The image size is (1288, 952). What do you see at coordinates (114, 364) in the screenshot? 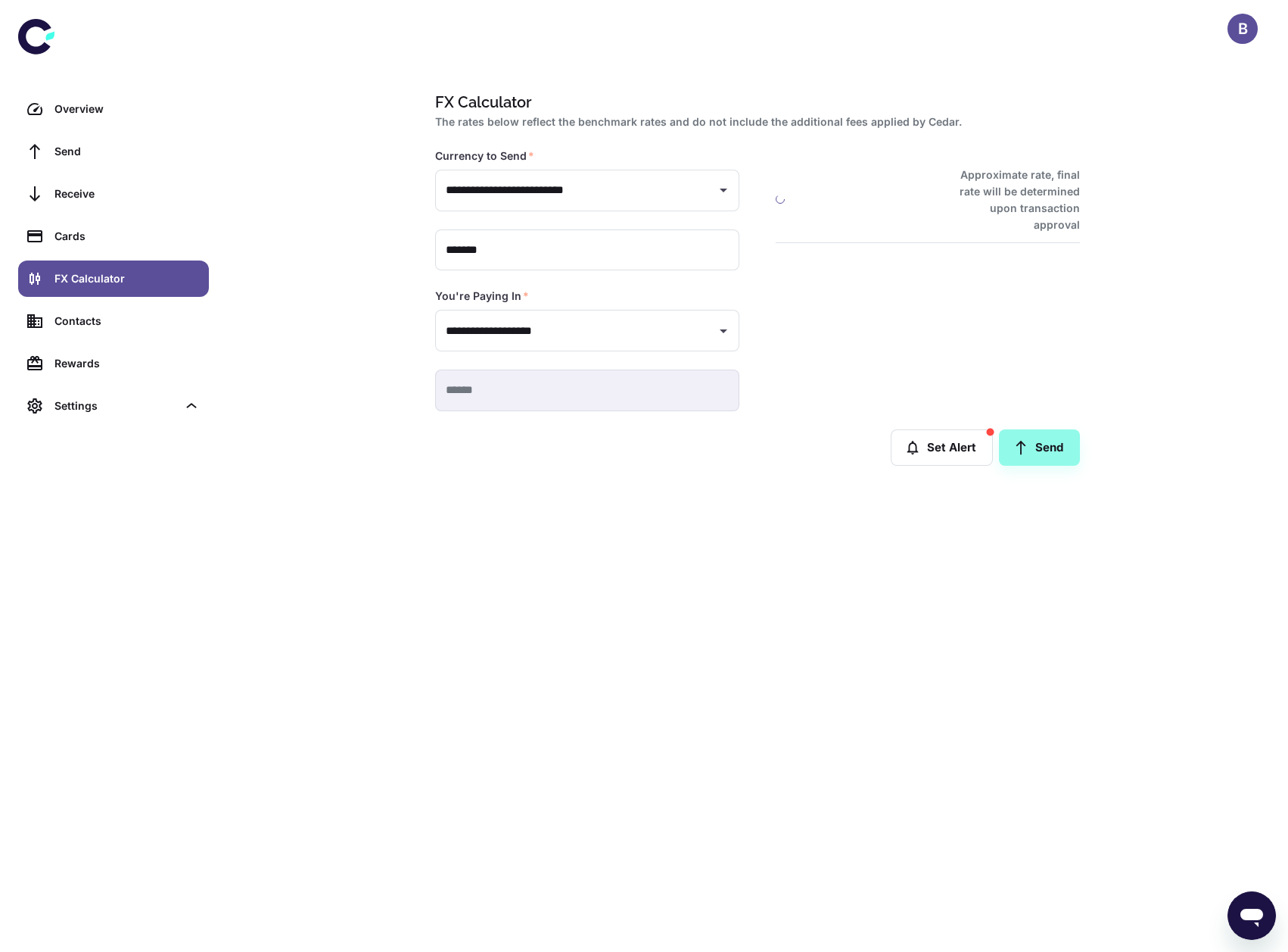
I see `a: Rewards` at bounding box center [114, 364].